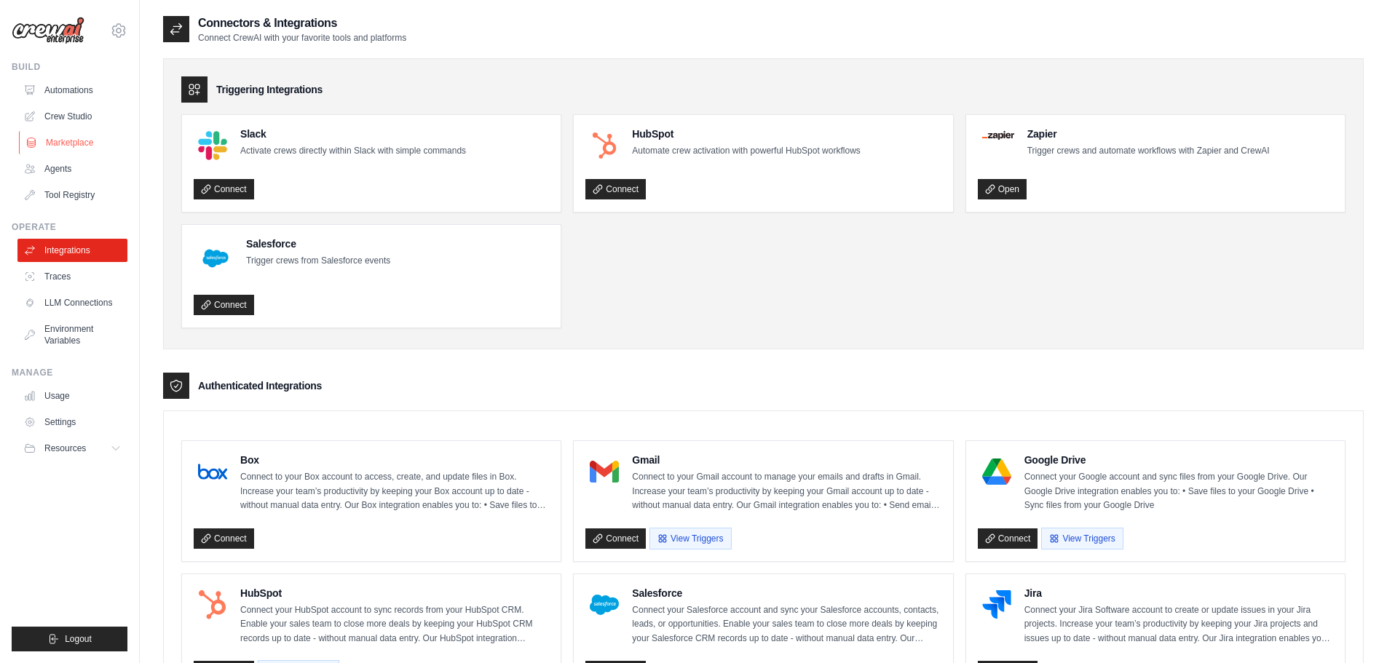  Describe the element at coordinates (1148, 151) in the screenshot. I see `p: Trigger crews and automate workflows with Zapier and CrewAI` at that location.